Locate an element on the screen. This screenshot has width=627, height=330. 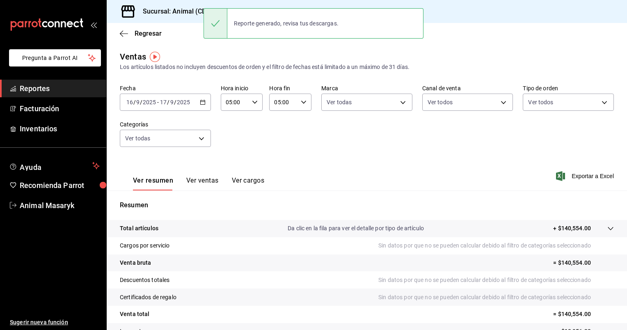
p: Cargos por servicio is located at coordinates (145, 245).